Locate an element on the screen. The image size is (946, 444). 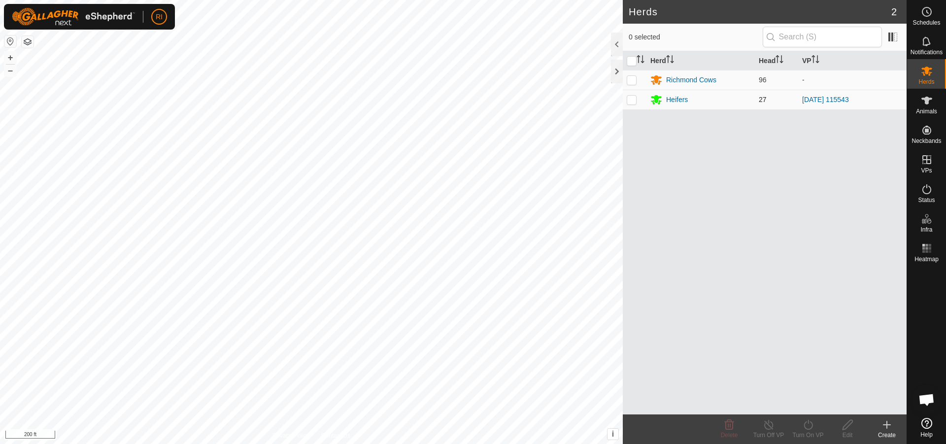
div: Open chat is located at coordinates (927, 400).